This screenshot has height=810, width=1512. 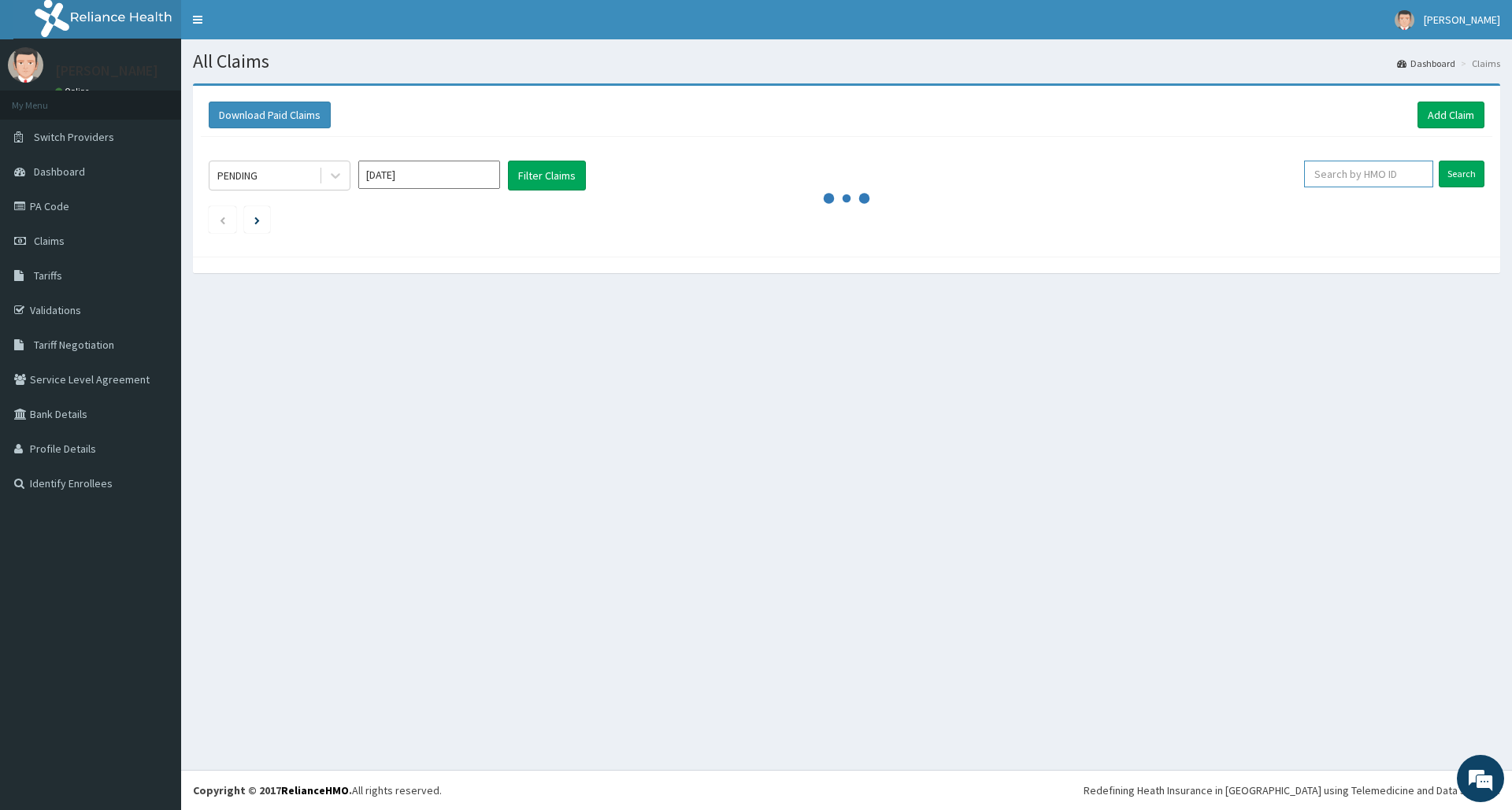 I want to click on a: RelianceHMO, so click(x=315, y=790).